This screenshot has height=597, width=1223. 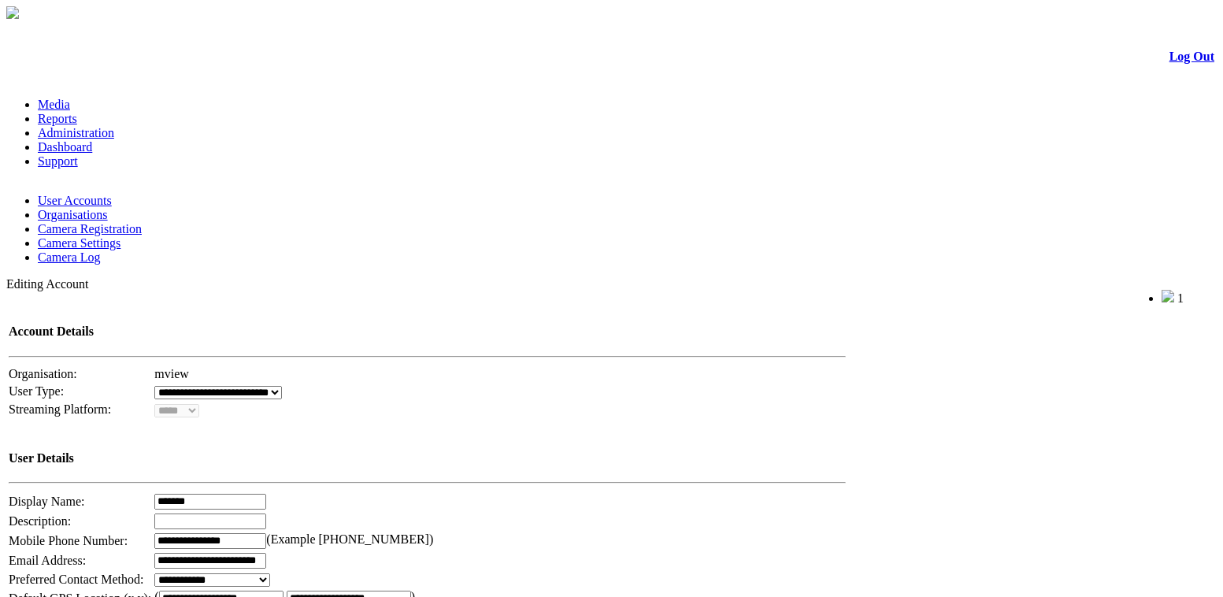 What do you see at coordinates (69, 257) in the screenshot?
I see `a: Camera Log` at bounding box center [69, 257].